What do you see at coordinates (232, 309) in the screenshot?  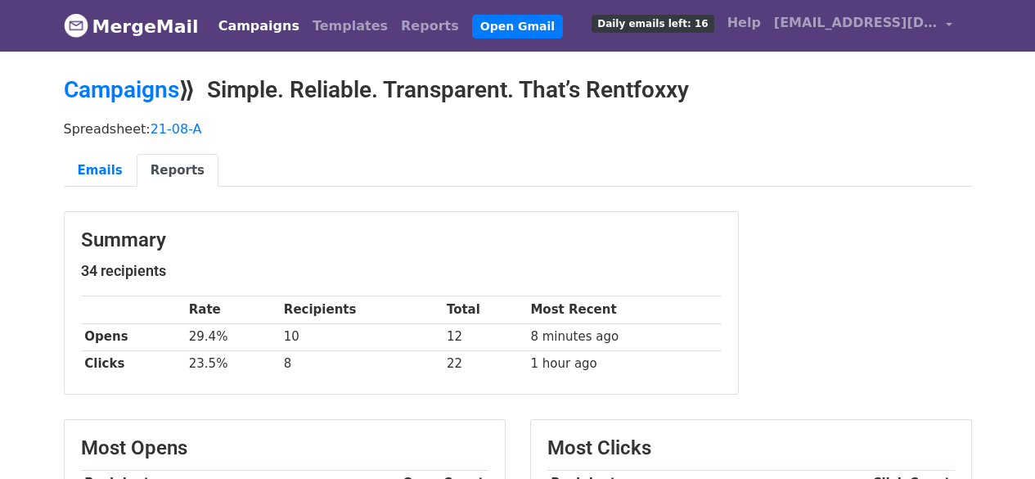 I see `th: Rate` at bounding box center [232, 309].